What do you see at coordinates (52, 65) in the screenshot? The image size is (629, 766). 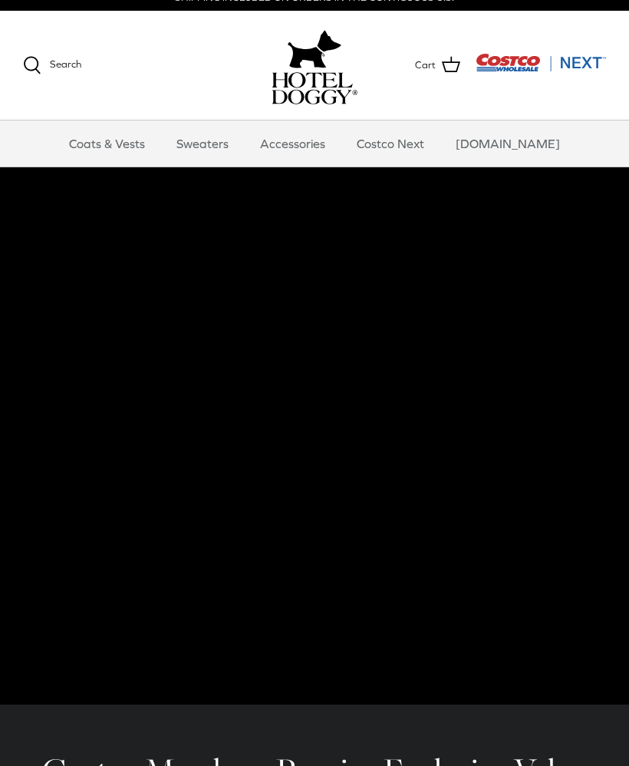 I see `a: Search` at bounding box center [52, 65].